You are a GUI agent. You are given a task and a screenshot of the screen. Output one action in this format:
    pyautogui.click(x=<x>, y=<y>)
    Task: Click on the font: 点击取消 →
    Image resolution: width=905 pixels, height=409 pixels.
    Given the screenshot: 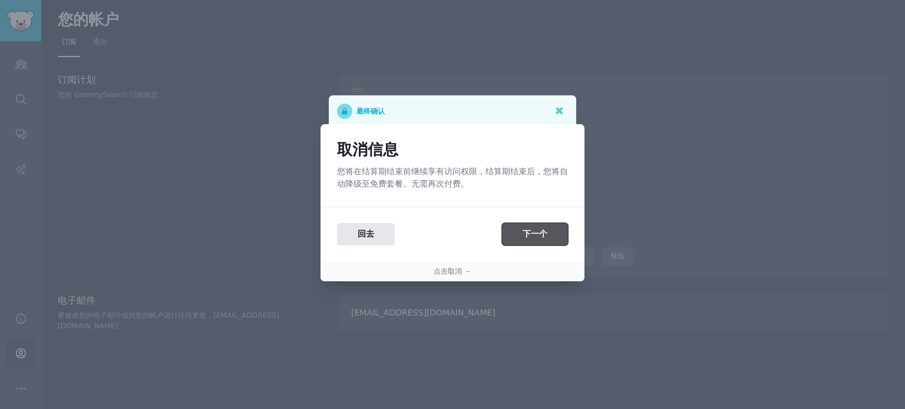 What is the action you would take?
    pyautogui.click(x=452, y=272)
    